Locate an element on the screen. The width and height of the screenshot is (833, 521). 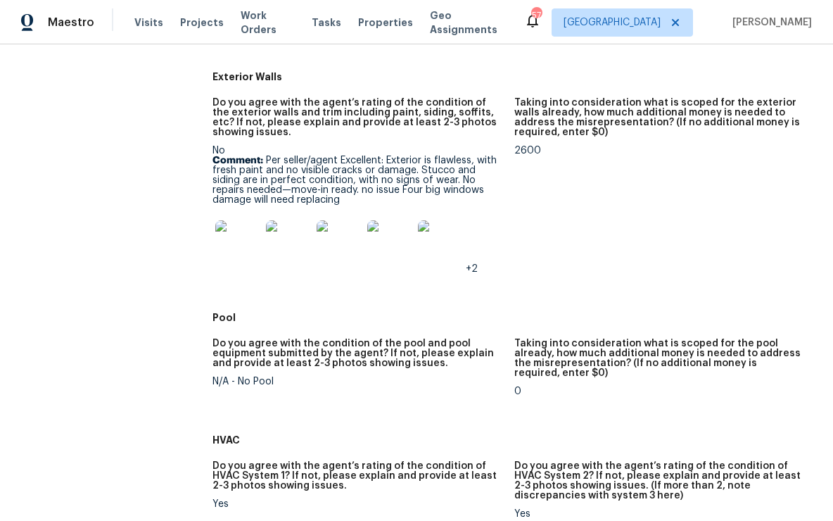
span: Work Orders is located at coordinates (267, 23).